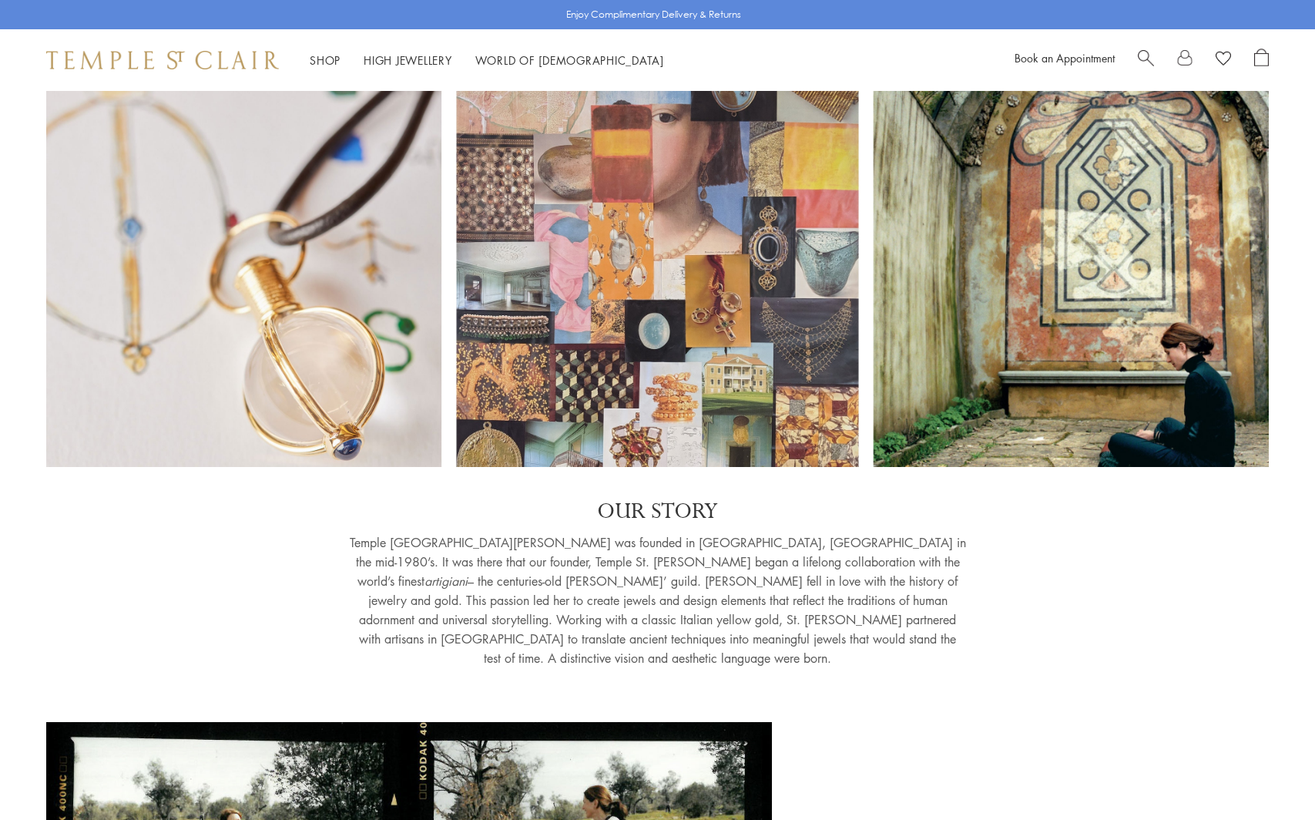  I want to click on p: Enjoy Complimentary Delivery & Returns, so click(653, 15).